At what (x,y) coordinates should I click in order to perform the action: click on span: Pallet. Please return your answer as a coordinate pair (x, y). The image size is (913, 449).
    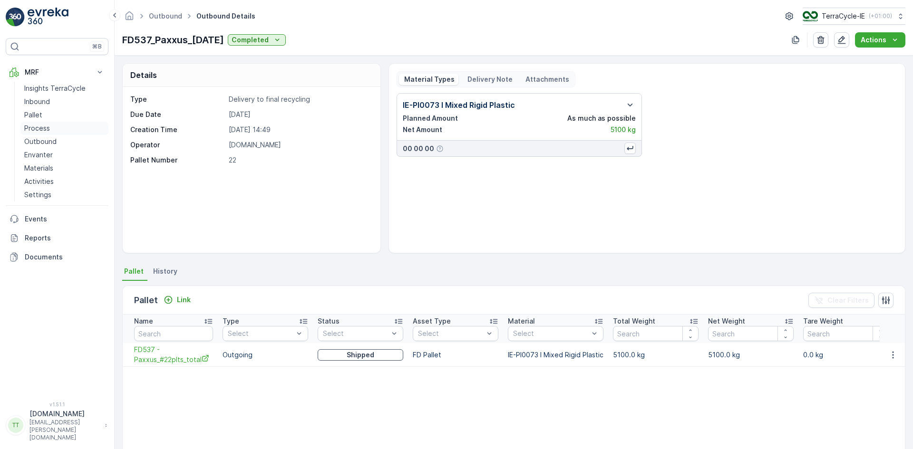
    Looking at the image, I should click on (134, 271).